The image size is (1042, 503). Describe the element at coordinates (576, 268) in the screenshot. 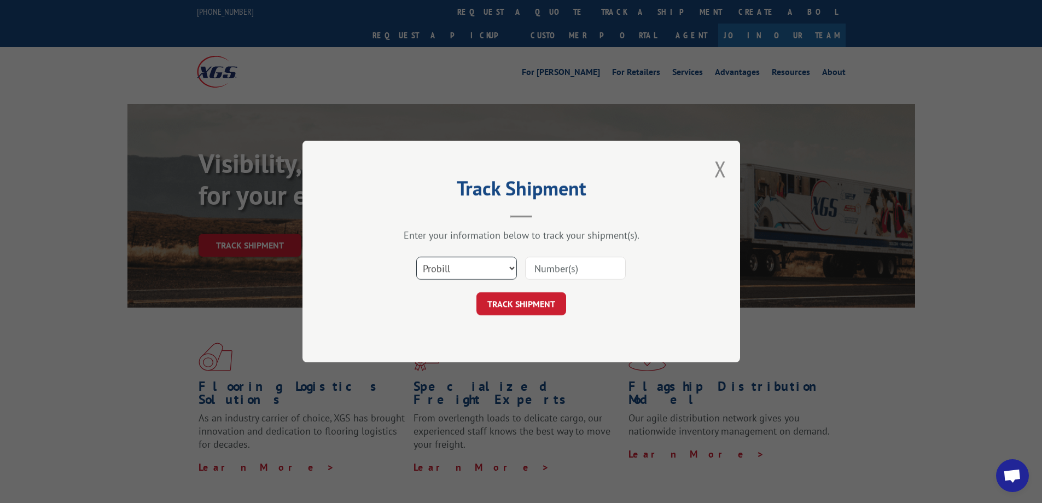

I see `input: Number(s)` at that location.